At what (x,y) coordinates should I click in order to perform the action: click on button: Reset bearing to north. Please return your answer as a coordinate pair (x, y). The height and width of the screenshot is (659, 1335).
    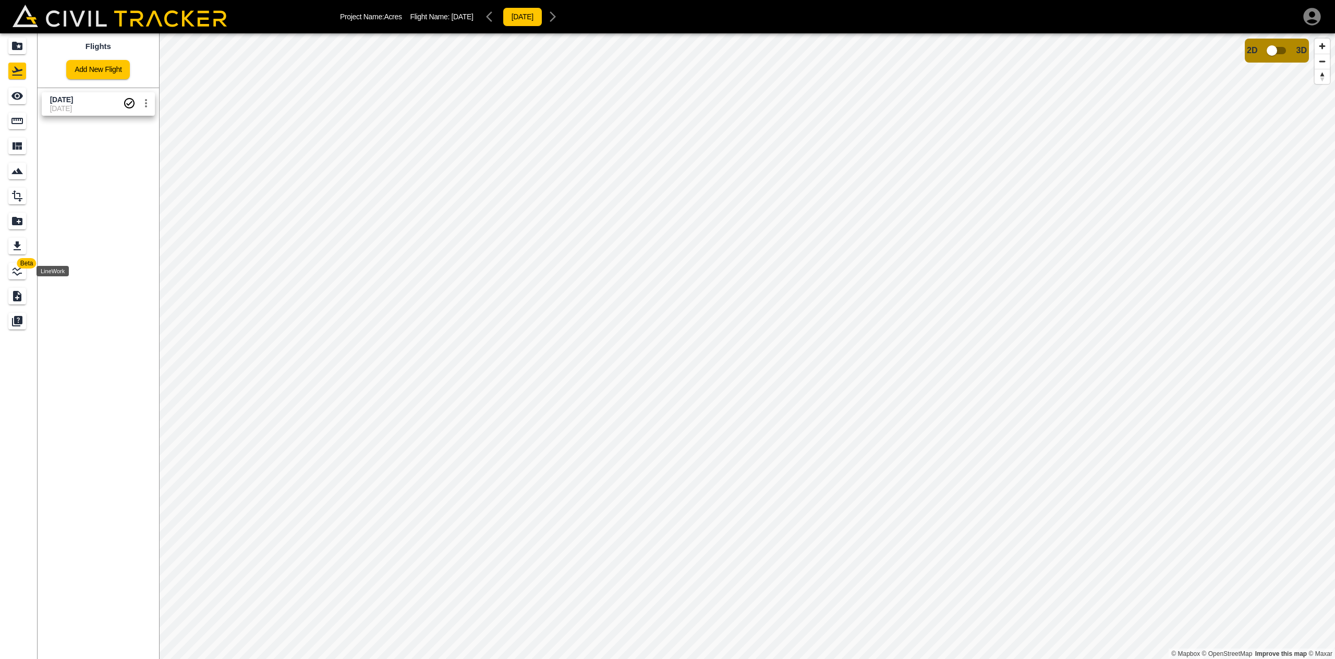
    Looking at the image, I should click on (1322, 76).